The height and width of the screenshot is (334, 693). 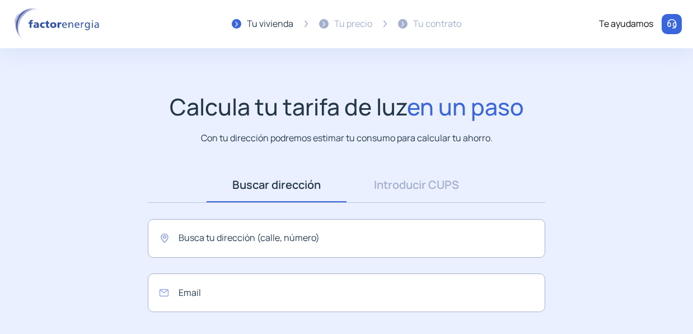 I want to click on p: Con tu dirección podremos estimar tu consumo para calcular tu ahorro., so click(x=346, y=138).